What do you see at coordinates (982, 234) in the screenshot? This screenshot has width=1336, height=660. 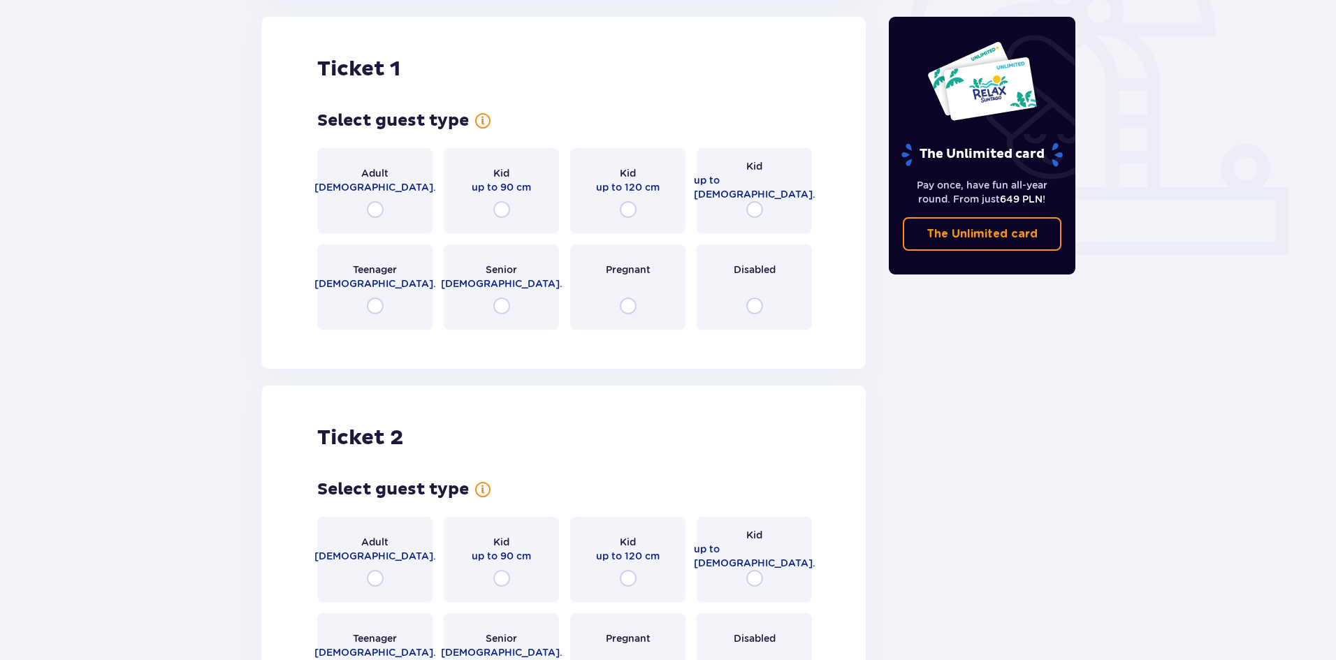 I see `a: The Unlimited card` at bounding box center [982, 234].